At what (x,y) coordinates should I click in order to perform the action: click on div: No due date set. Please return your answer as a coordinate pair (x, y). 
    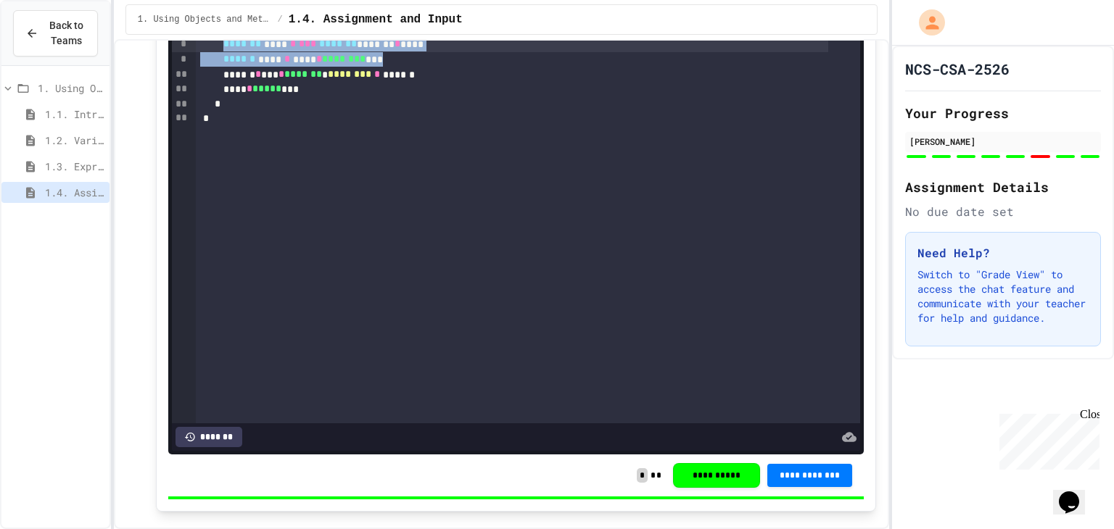
    Looking at the image, I should click on (1003, 212).